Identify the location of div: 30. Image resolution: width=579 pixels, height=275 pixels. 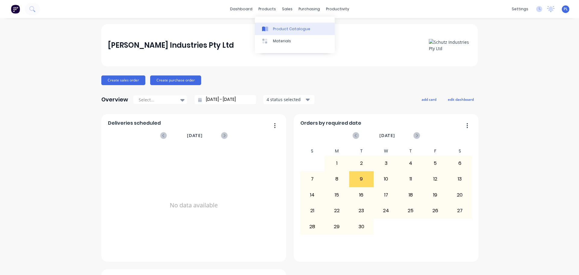
(362, 226).